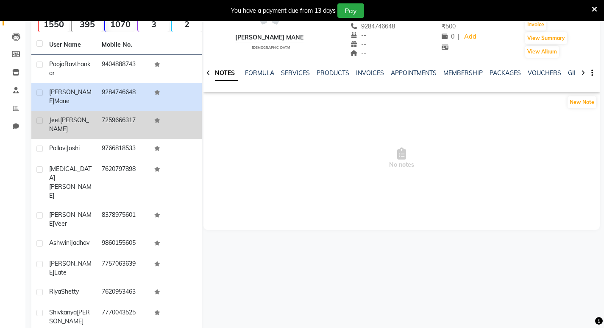  Describe the element at coordinates (123, 182) in the screenshot. I see `td: 7620797898` at that location.